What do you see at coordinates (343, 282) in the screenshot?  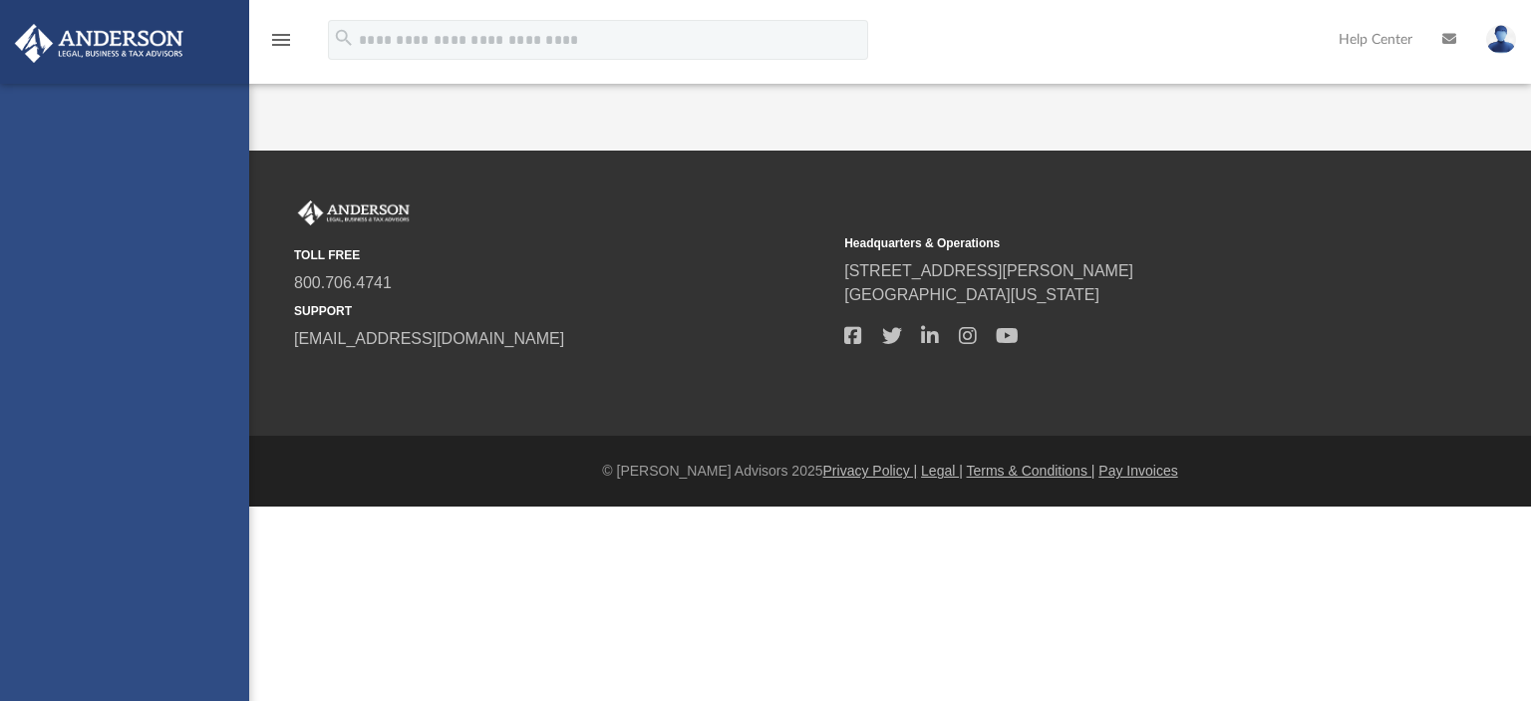 I see `a: 800.706.4741` at bounding box center [343, 282].